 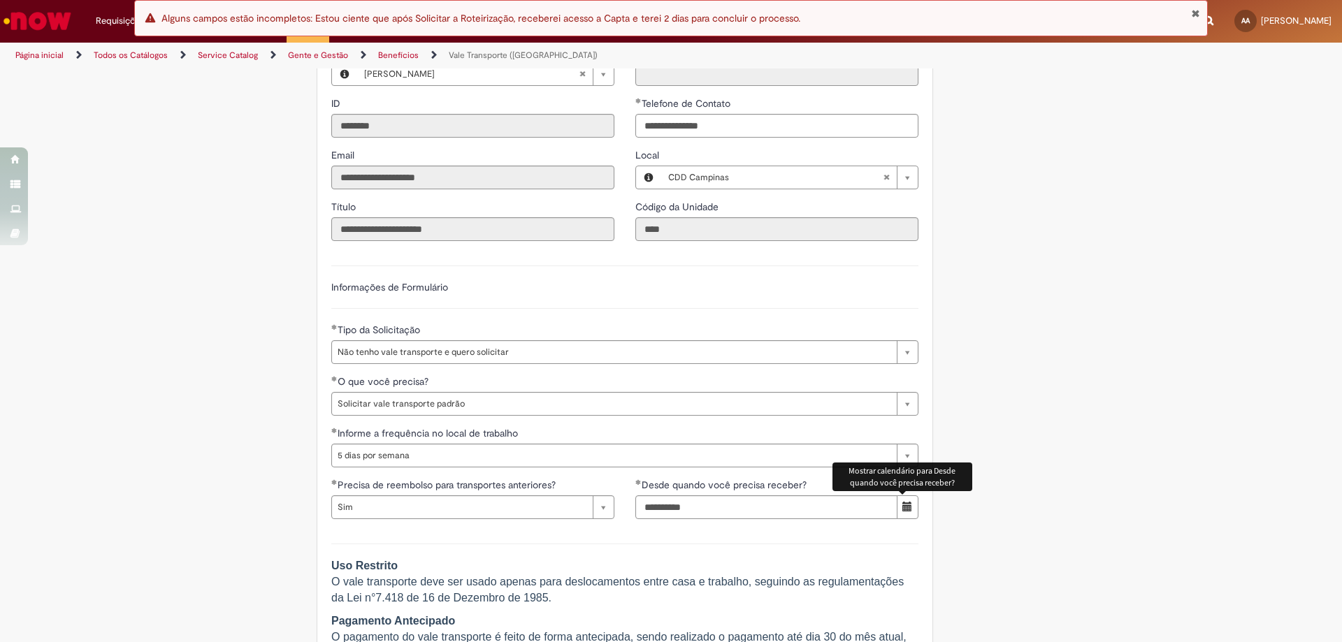 What do you see at coordinates (344, 155) in the screenshot?
I see `span: Somente leitura - Email` at bounding box center [344, 155].